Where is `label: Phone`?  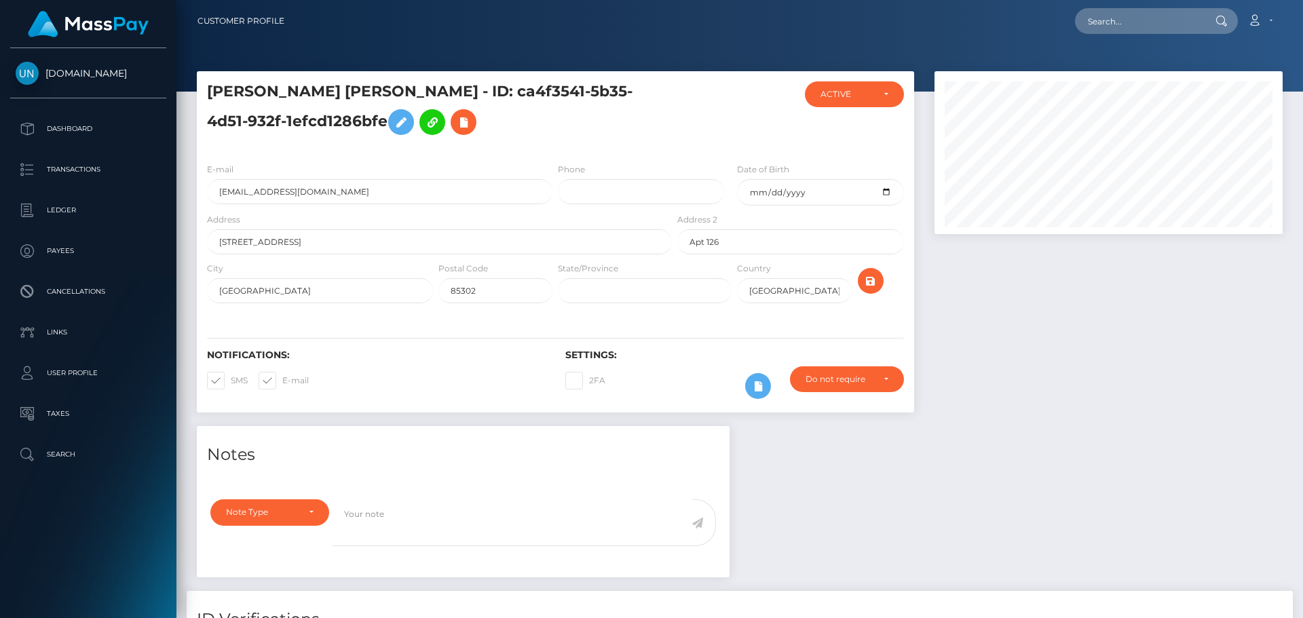
label: Phone is located at coordinates (572, 170).